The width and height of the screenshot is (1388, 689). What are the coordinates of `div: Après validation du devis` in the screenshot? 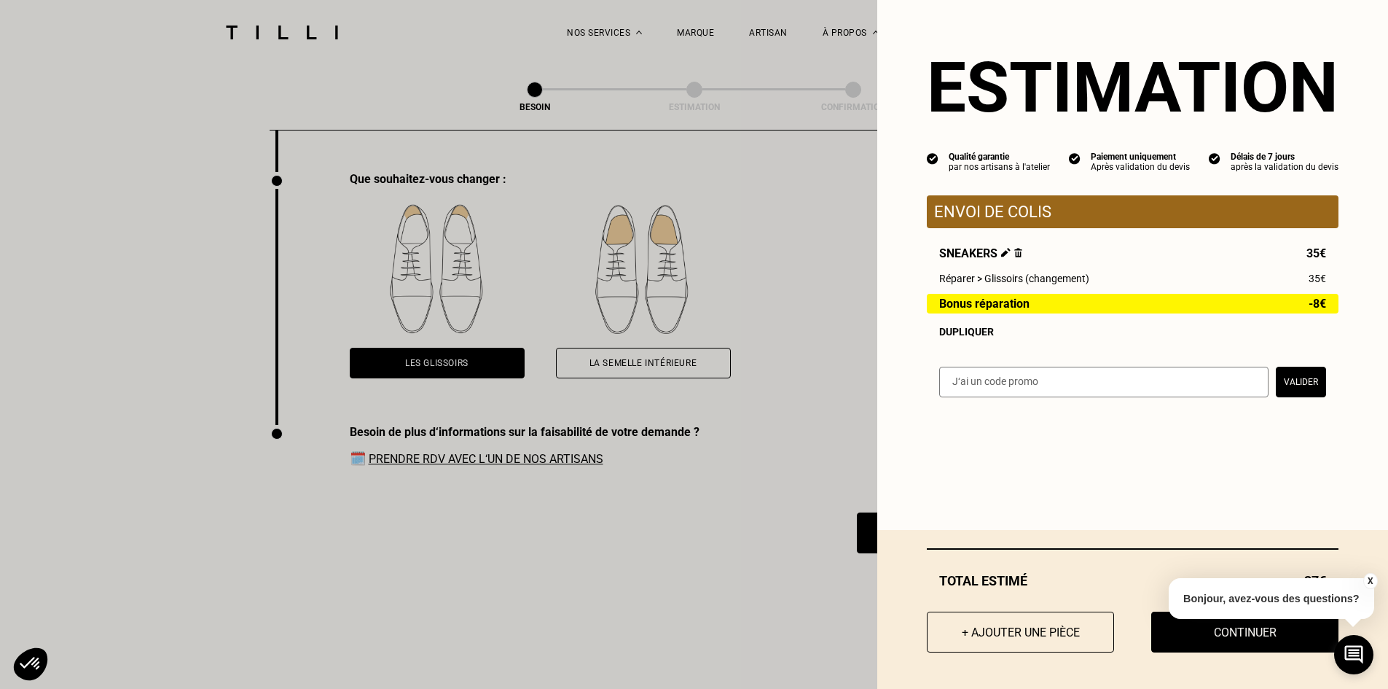 It's located at (1140, 167).